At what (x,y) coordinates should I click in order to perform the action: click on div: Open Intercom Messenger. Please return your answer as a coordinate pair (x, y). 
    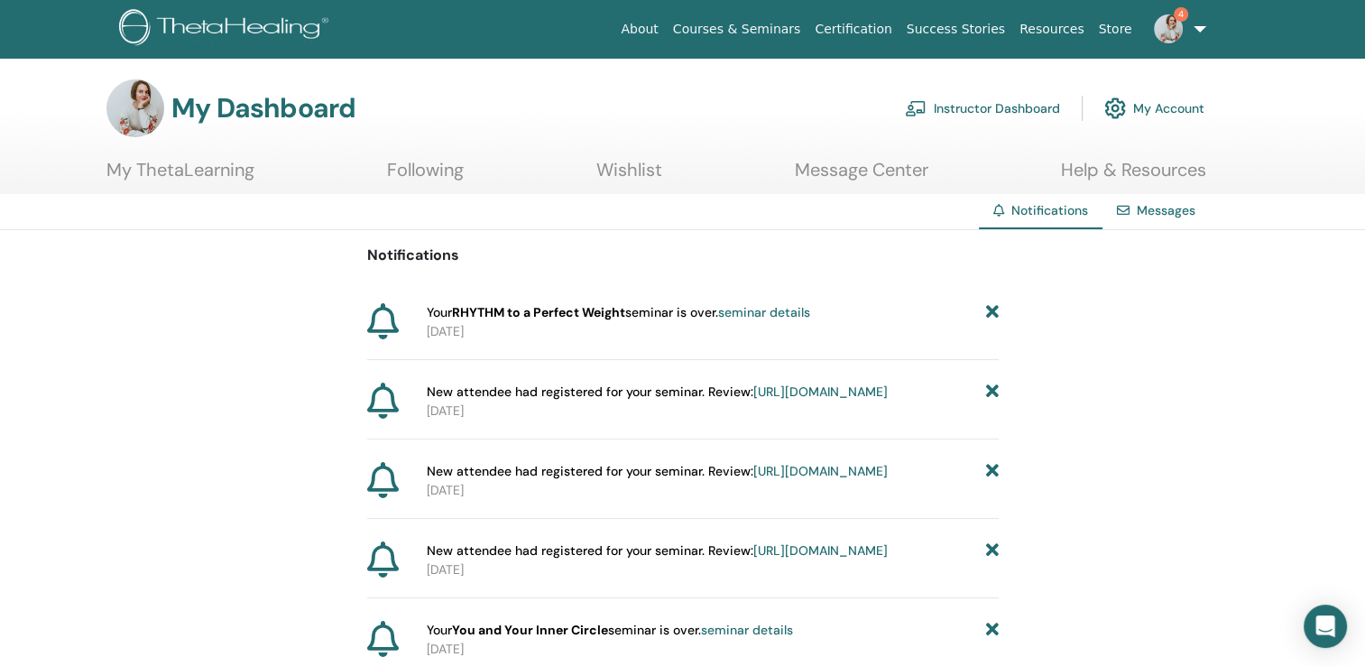
    Looking at the image, I should click on (1326, 626).